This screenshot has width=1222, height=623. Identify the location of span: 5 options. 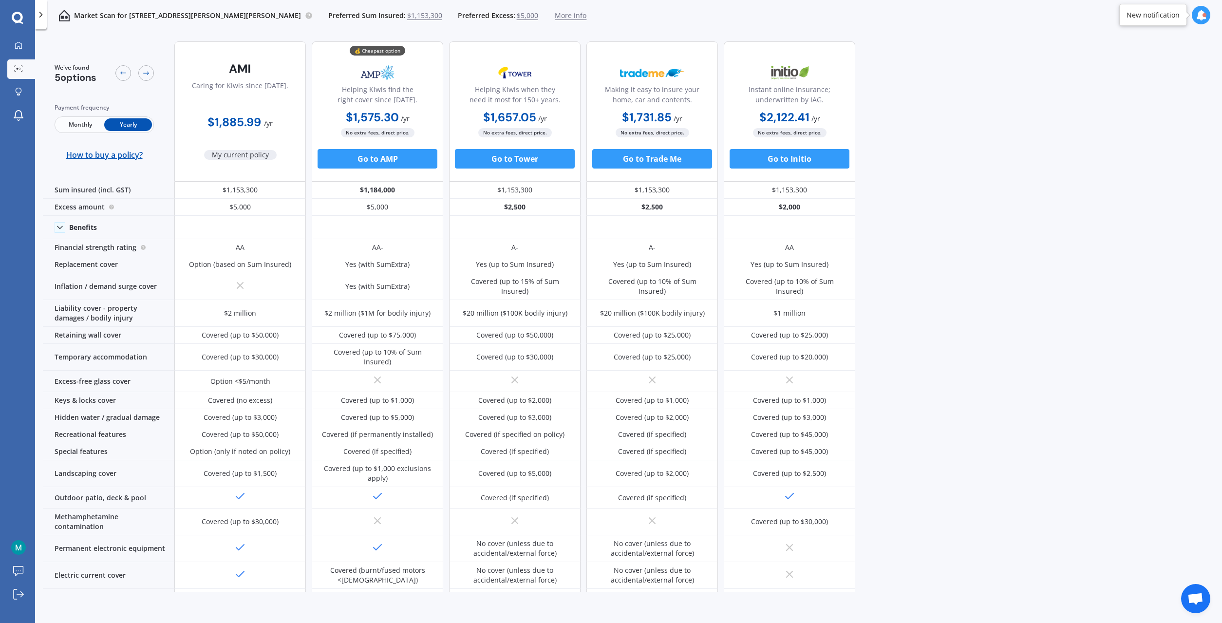
(75, 77).